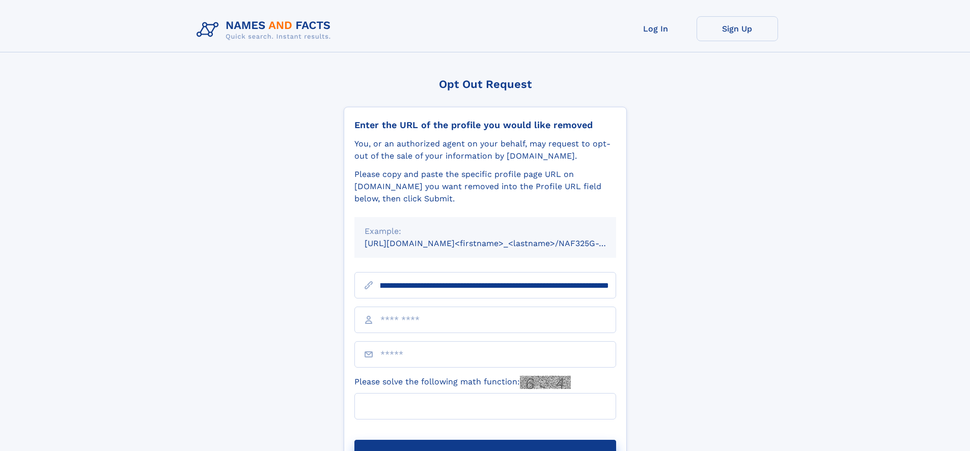 The image size is (970, 451). Describe the element at coordinates (485, 84) in the screenshot. I see `div: Opt Out Request` at that location.